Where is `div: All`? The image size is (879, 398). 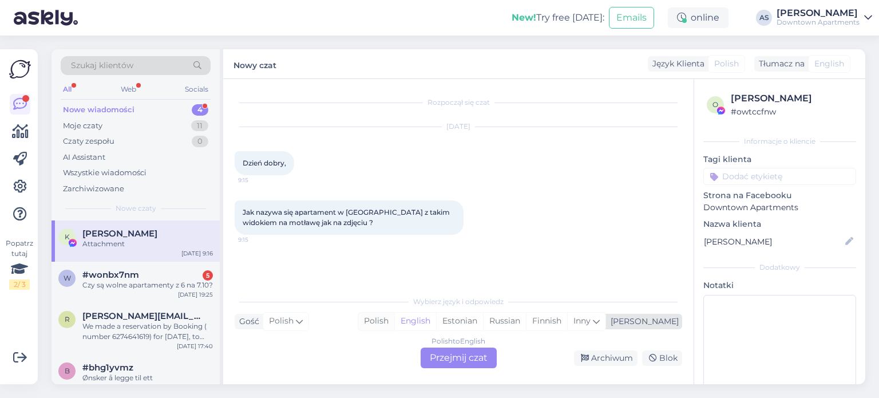
div: All is located at coordinates (67, 89).